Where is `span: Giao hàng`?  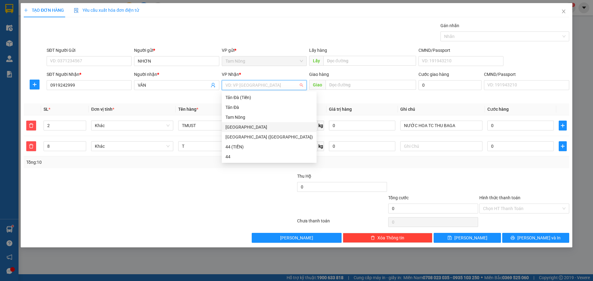
span: Giao hàng is located at coordinates (319, 74).